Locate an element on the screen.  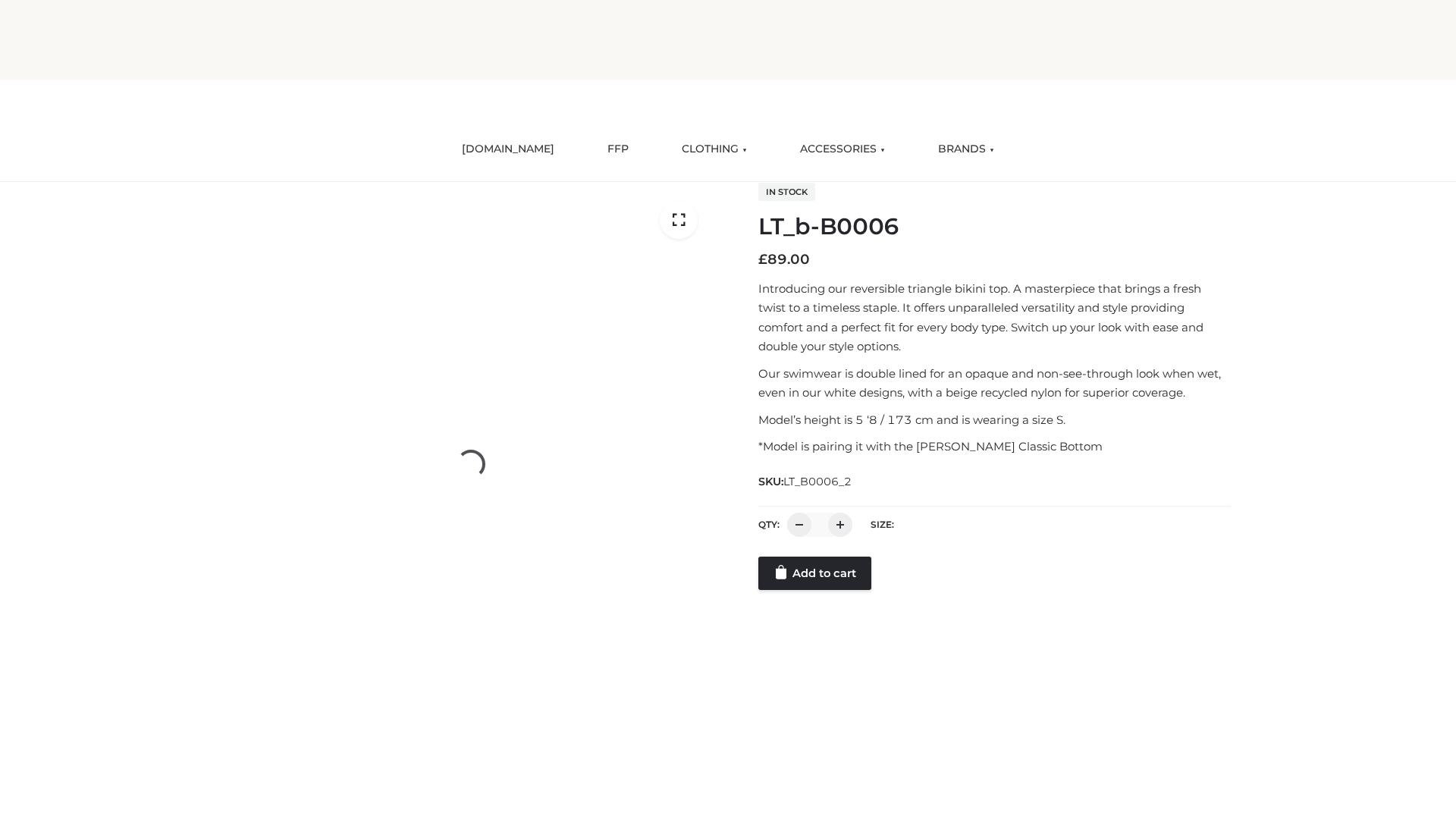
bdi: 89.00 is located at coordinates (784, 260).